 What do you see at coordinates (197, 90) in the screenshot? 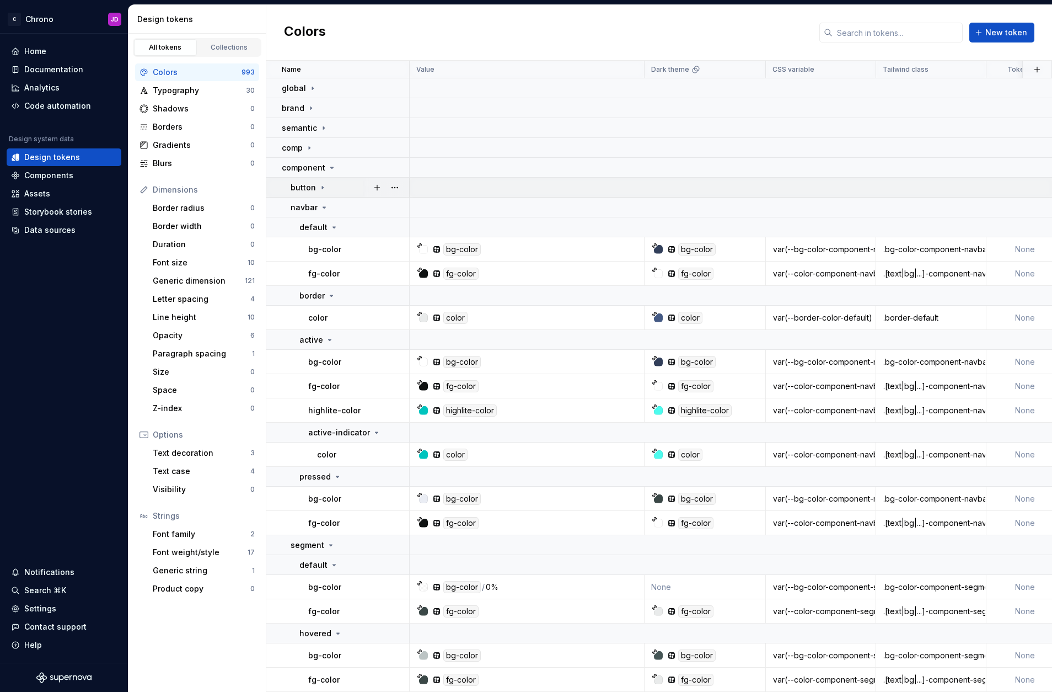
I see `a: Typography30` at bounding box center [197, 90].